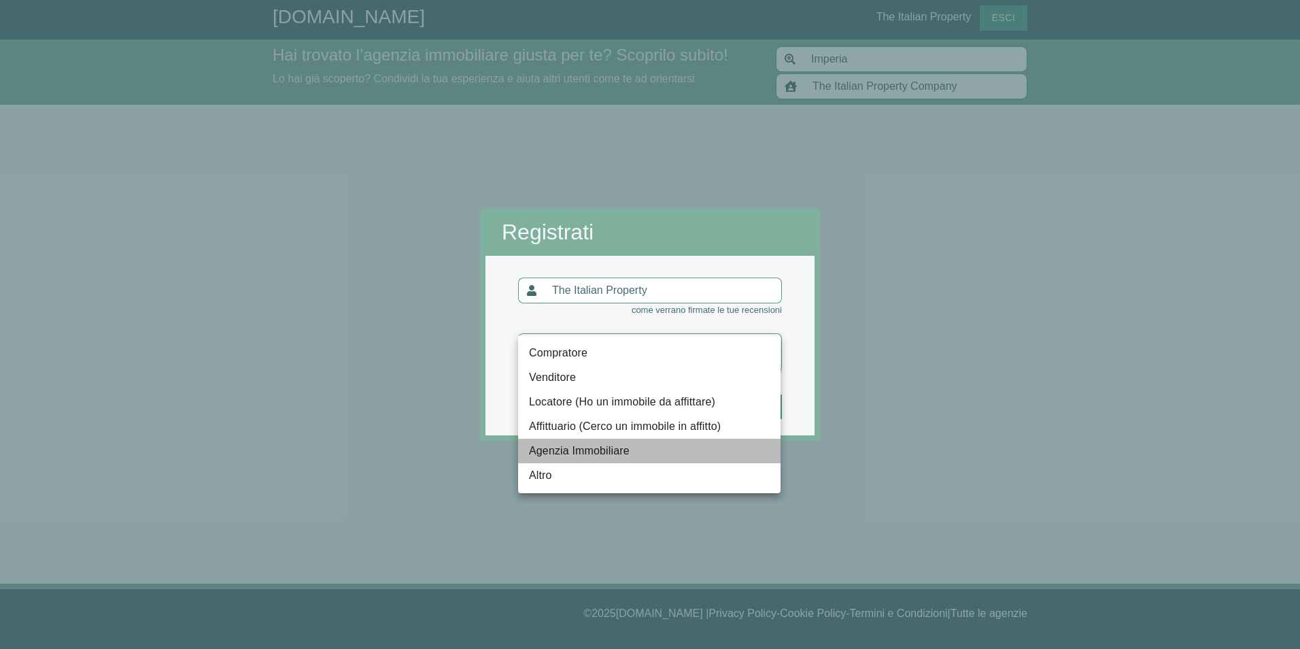  What do you see at coordinates (649, 451) in the screenshot?
I see `li: Agenzia Immobiliare` at bounding box center [649, 451].